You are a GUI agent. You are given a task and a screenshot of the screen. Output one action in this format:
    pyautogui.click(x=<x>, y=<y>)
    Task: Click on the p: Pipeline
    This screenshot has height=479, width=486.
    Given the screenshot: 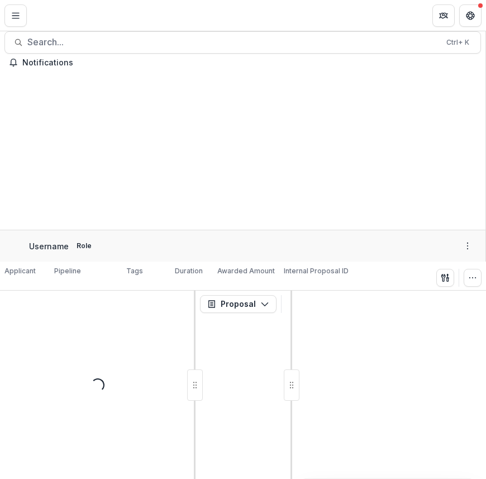 What is the action you would take?
    pyautogui.click(x=68, y=271)
    